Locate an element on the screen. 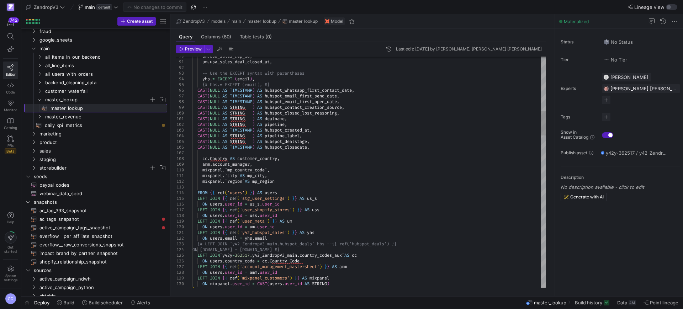 Image resolution: width=683 pixels, height=309 pixels. a: Catalog is located at coordinates (10, 124).